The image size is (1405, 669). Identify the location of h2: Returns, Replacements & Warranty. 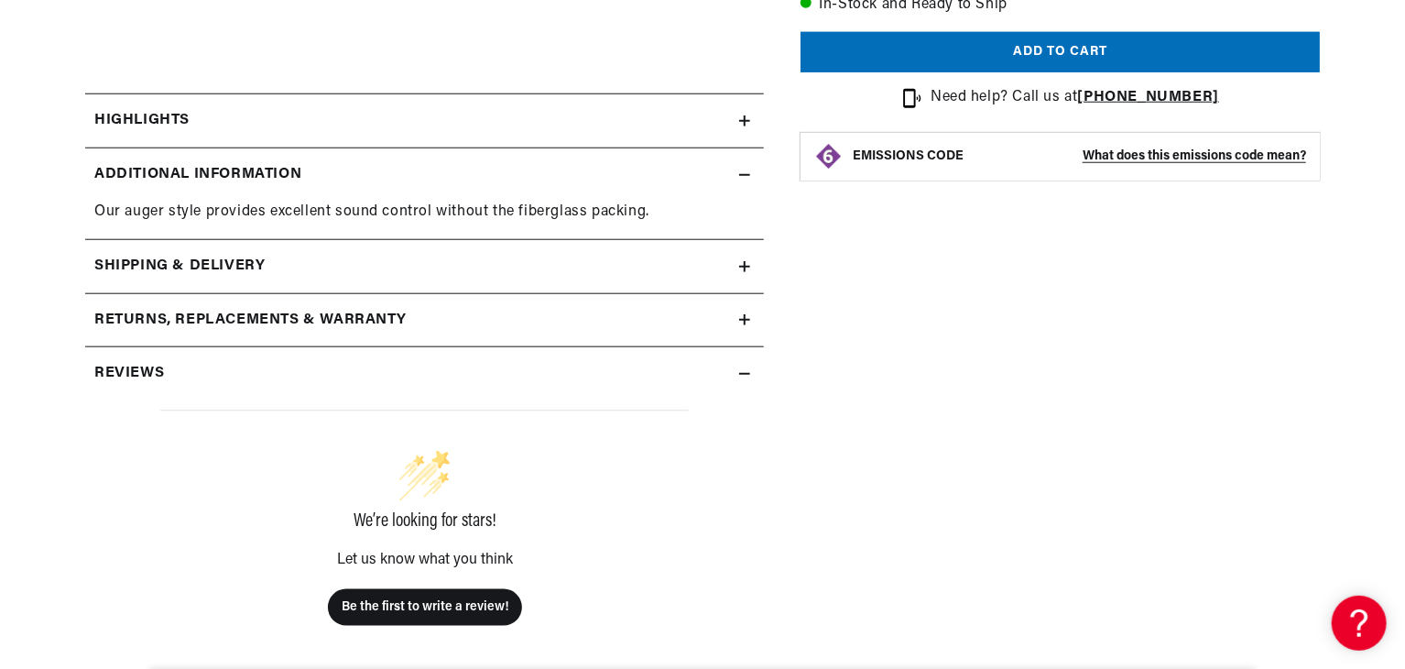
(250, 321).